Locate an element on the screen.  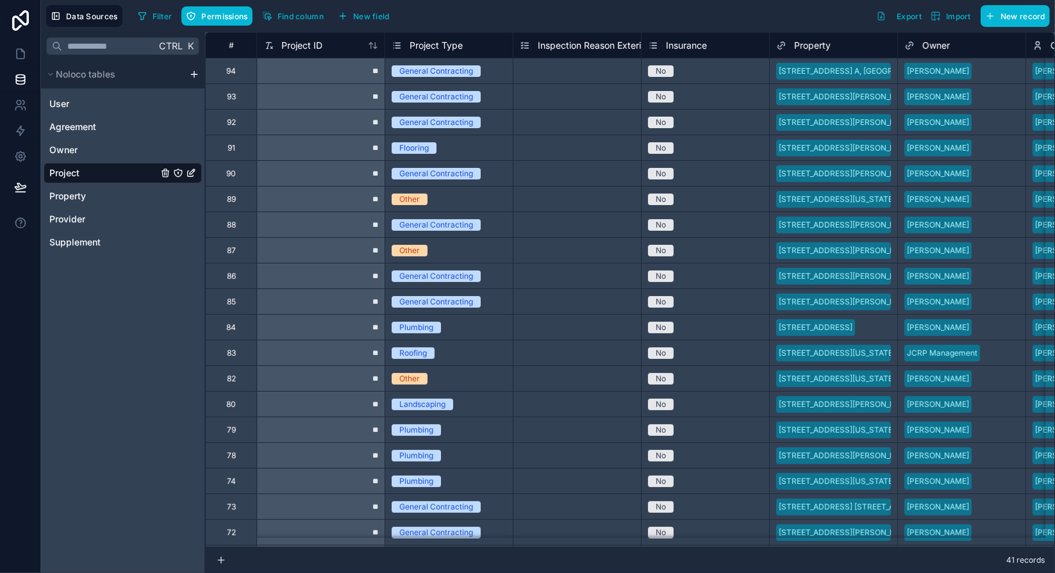
span: K is located at coordinates (190, 46).